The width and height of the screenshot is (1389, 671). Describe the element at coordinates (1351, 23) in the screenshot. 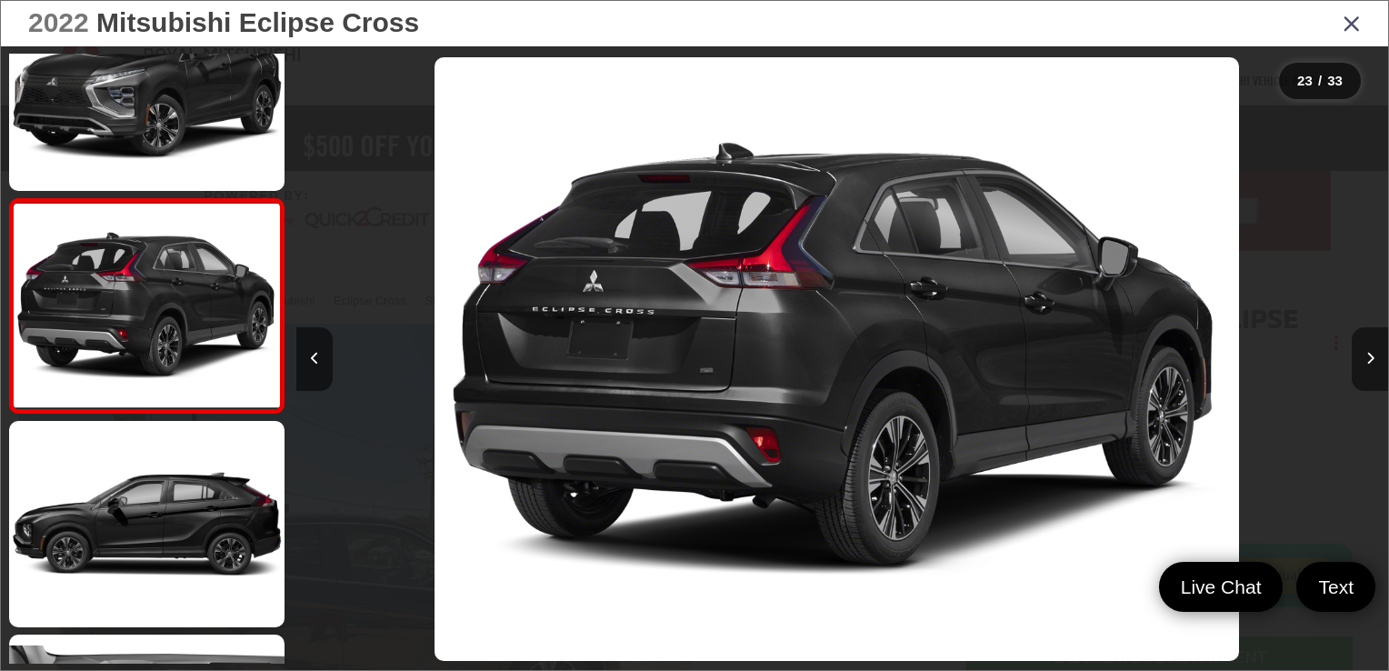

I see `i: Close gallery` at that location.